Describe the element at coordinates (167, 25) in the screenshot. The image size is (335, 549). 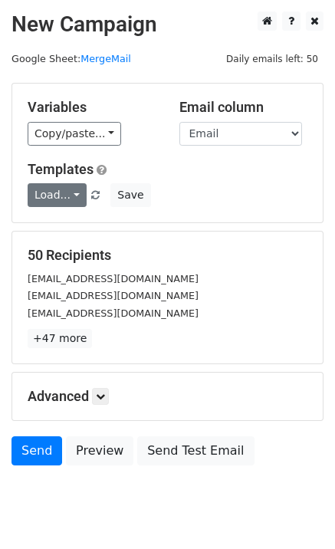
I see `h2: New Campaign` at that location.